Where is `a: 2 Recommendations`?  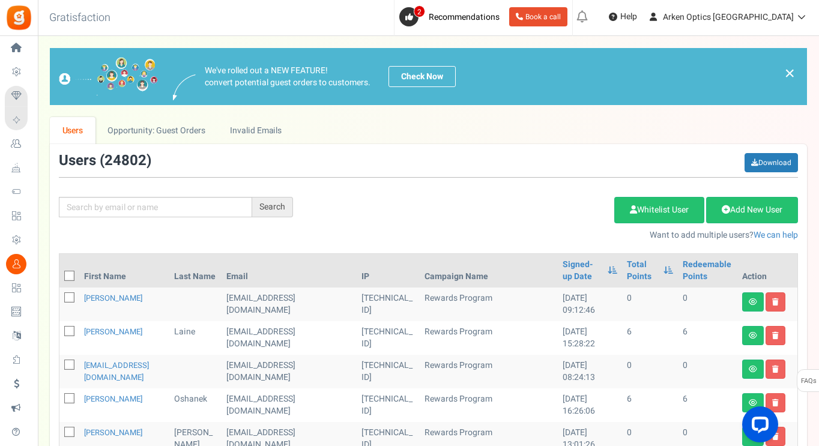
a: 2 Recommendations is located at coordinates (452, 17).